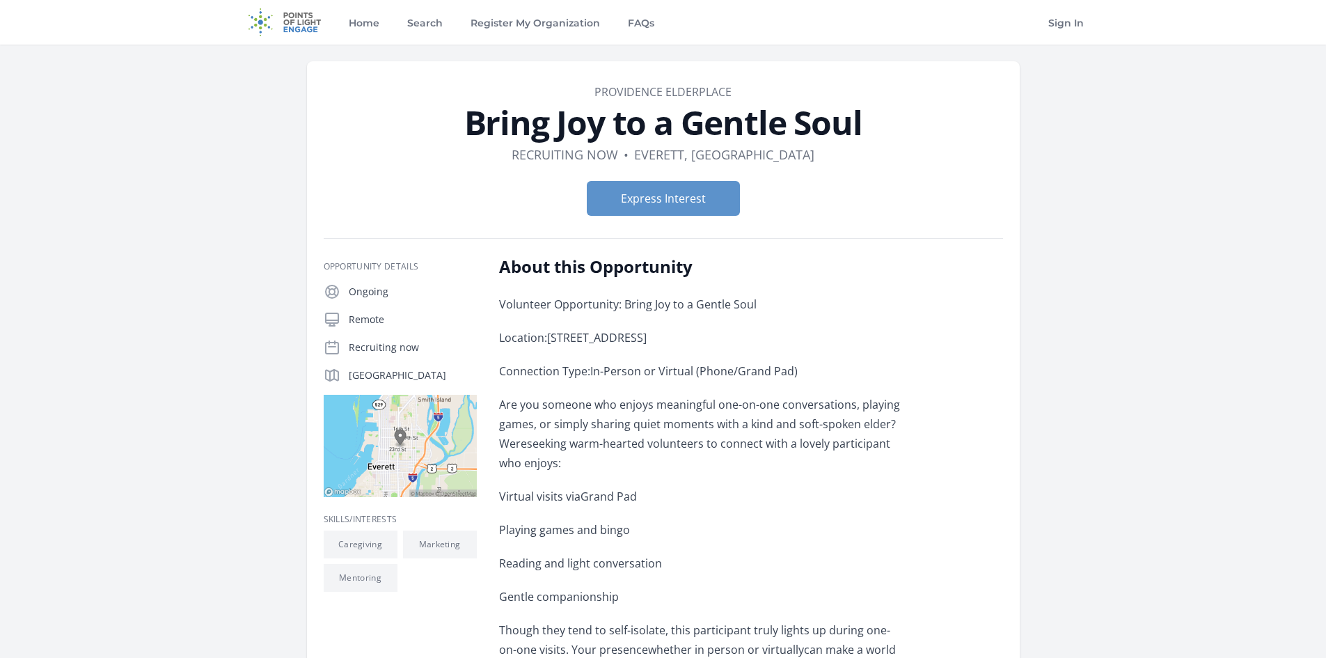 The height and width of the screenshot is (658, 1326). What do you see at coordinates (664, 371) in the screenshot?
I see `span: In-Person or Virtual (Phone/` at bounding box center [664, 371].